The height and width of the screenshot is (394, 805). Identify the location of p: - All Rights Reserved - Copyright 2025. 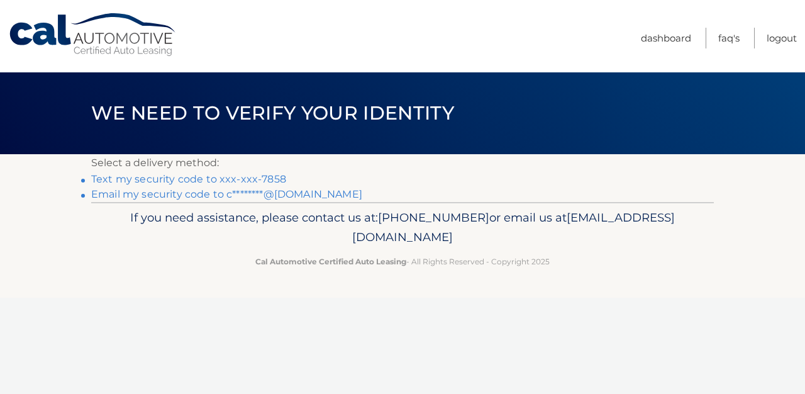
(402, 261).